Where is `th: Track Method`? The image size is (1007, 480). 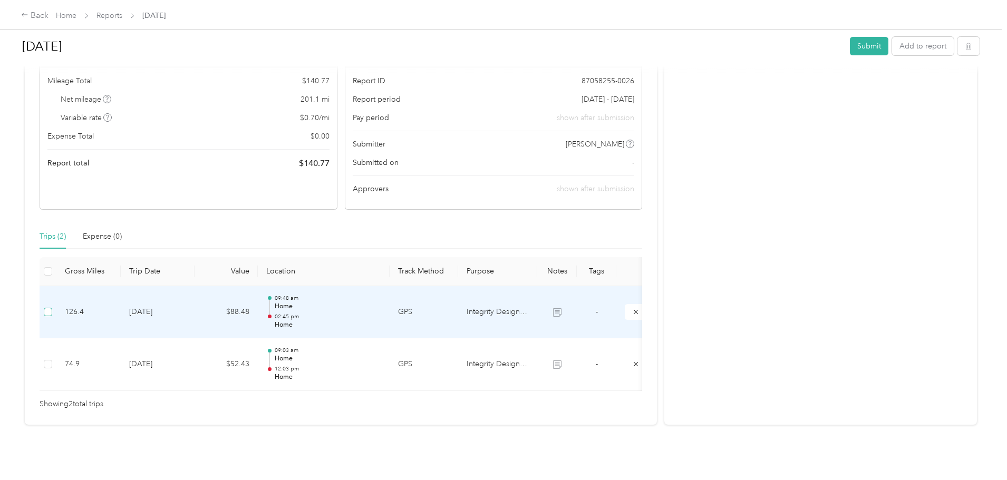
th: Track Method is located at coordinates (424, 271).